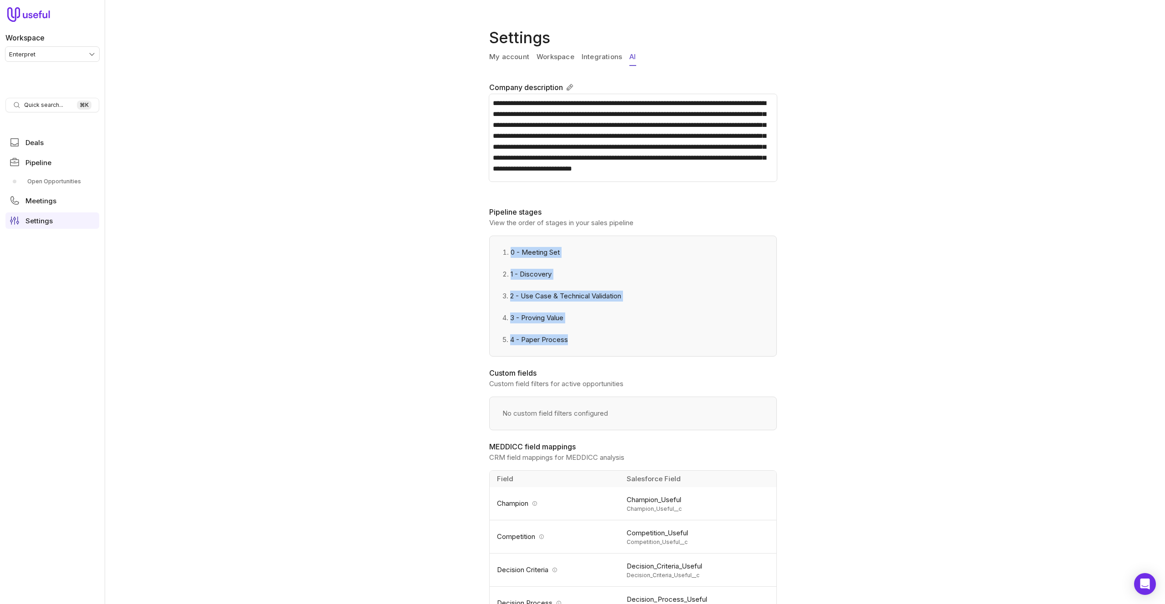 This screenshot has height=604, width=1165. I want to click on div: Pipeline submenu, so click(52, 182).